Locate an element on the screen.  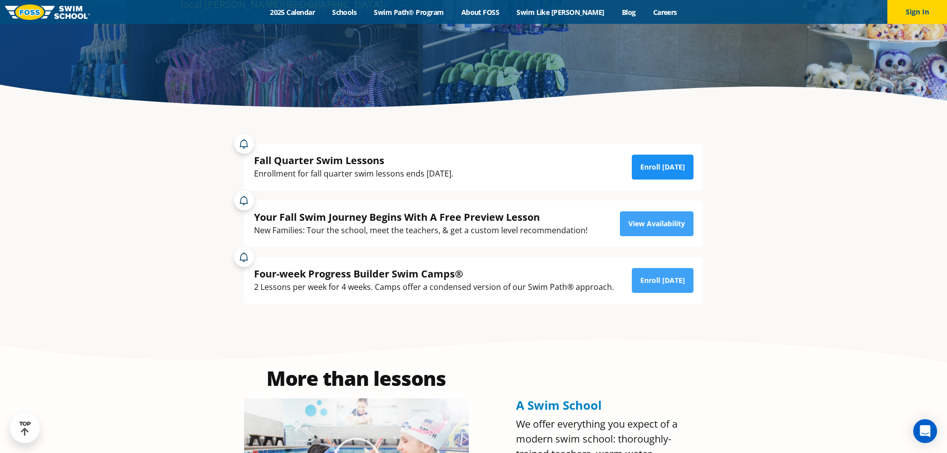
a: About FOSS is located at coordinates (480, 12).